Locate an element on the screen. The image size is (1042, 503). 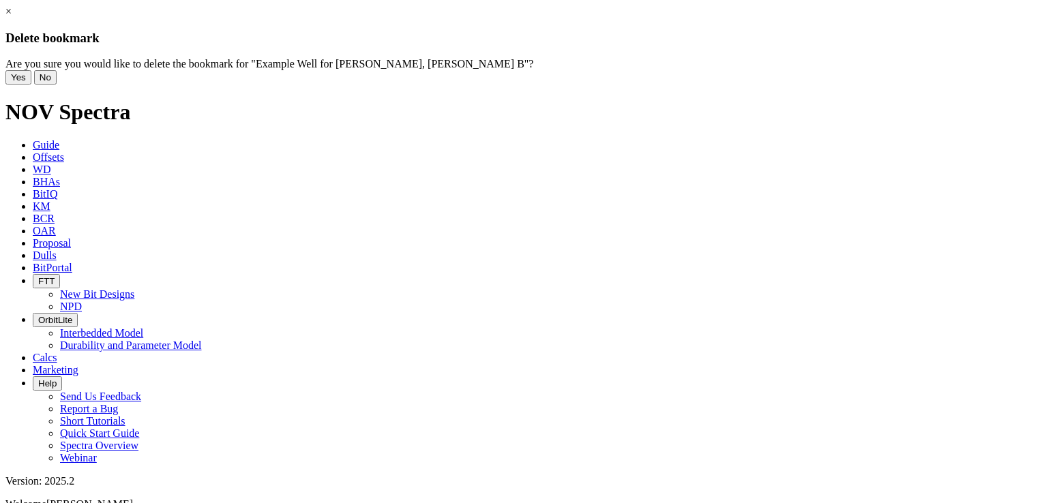
a: Webinar is located at coordinates (78, 457).